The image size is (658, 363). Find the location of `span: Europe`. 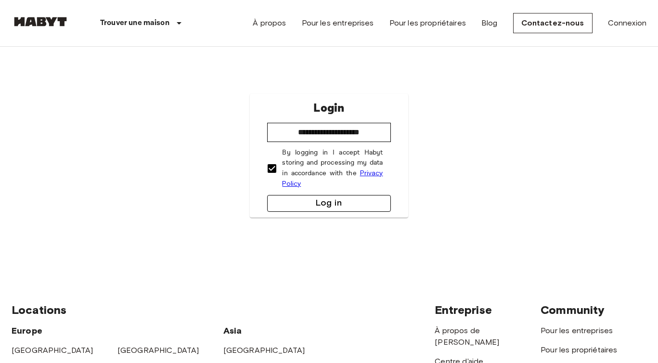

span: Europe is located at coordinates (27, 331).